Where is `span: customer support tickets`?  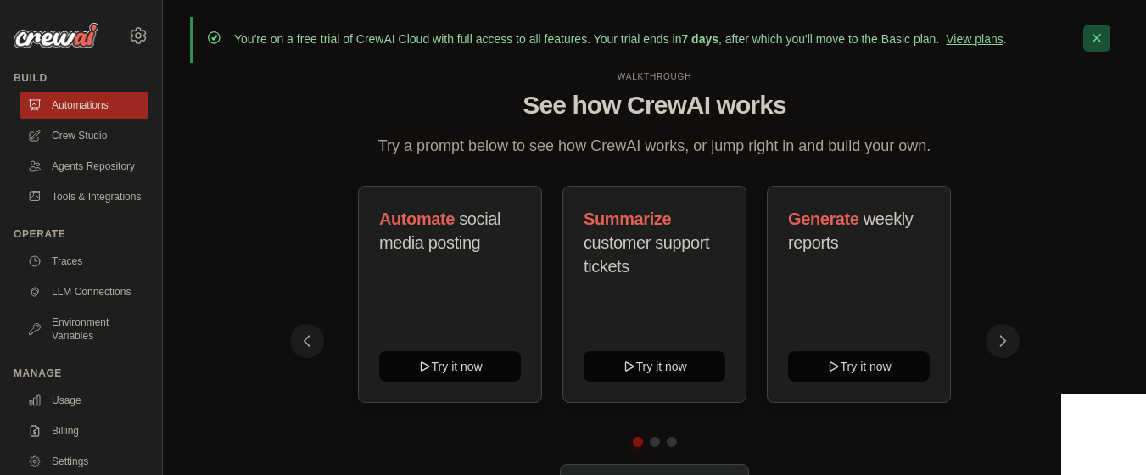 span: customer support tickets is located at coordinates (647, 255).